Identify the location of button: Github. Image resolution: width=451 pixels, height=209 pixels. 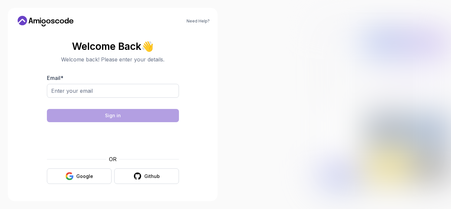
(147, 176).